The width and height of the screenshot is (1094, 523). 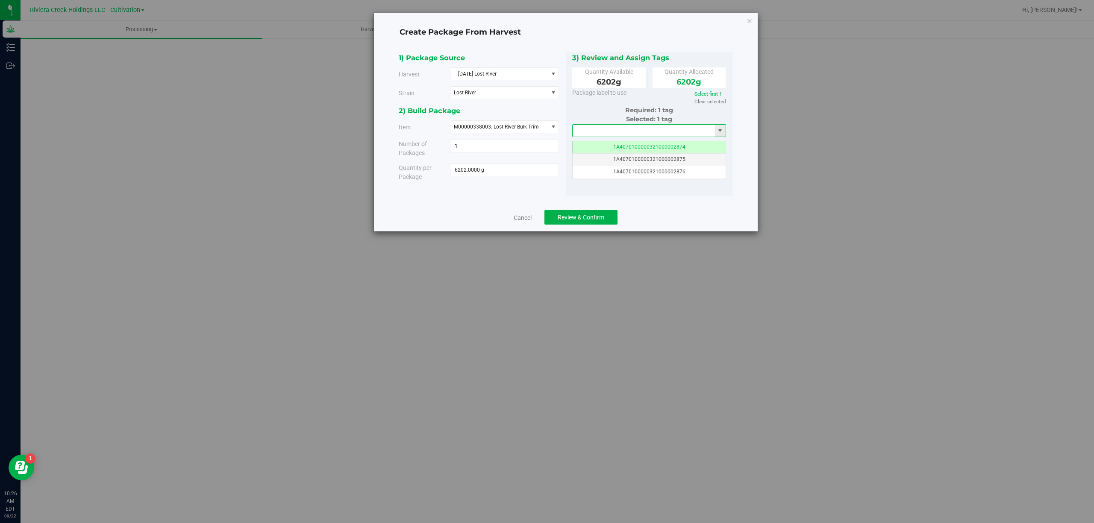 I want to click on input: 1, so click(x=504, y=146).